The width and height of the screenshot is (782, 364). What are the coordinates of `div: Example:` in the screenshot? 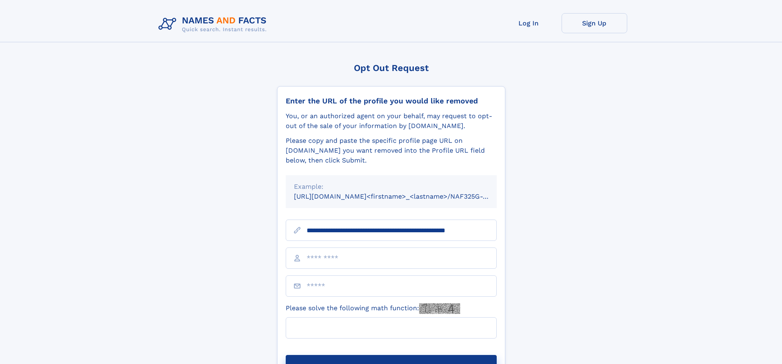 It's located at (391, 187).